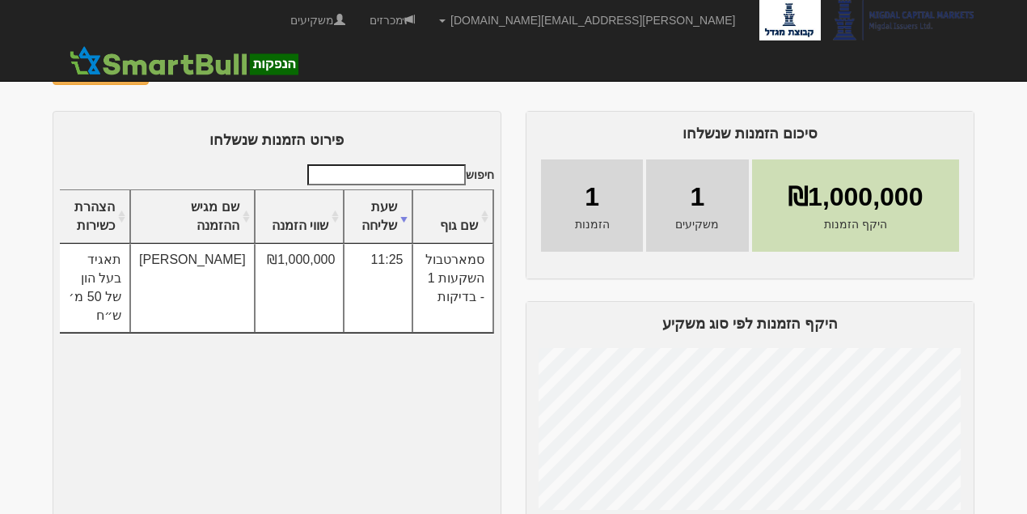  Describe the element at coordinates (387, 175) in the screenshot. I see `input: חיפוש` at that location.